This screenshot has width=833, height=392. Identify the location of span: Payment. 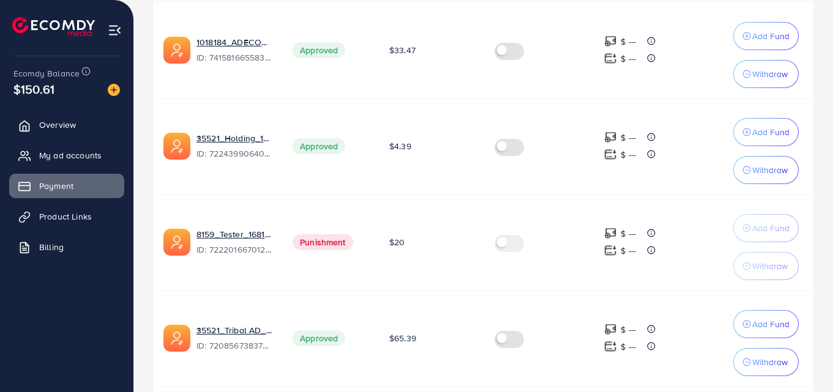
(56, 186).